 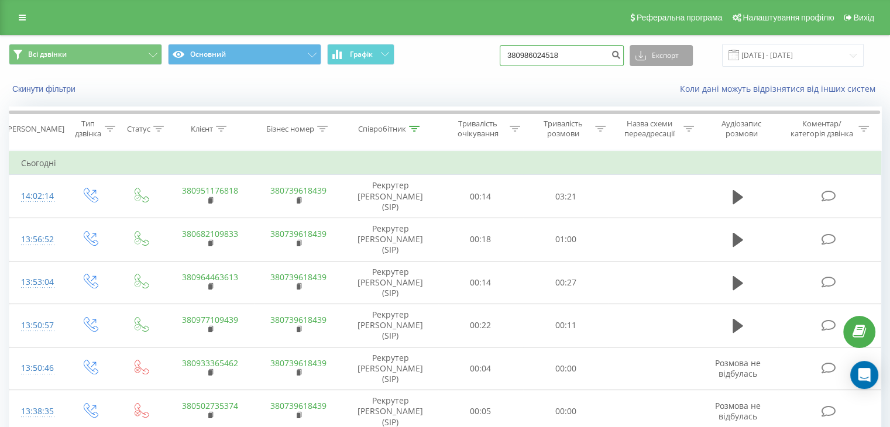 I want to click on td: 01:00, so click(x=565, y=239).